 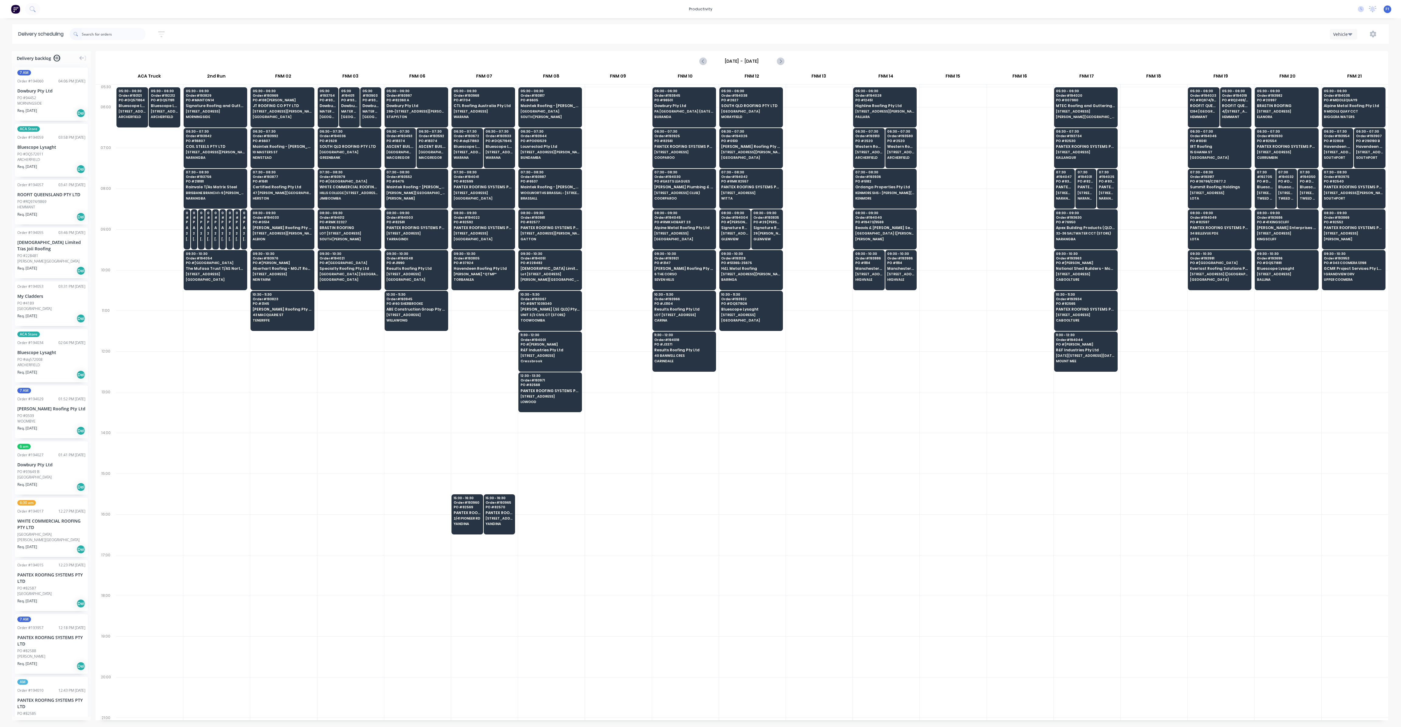 I want to click on div: FNM 19, so click(x=1221, y=78).